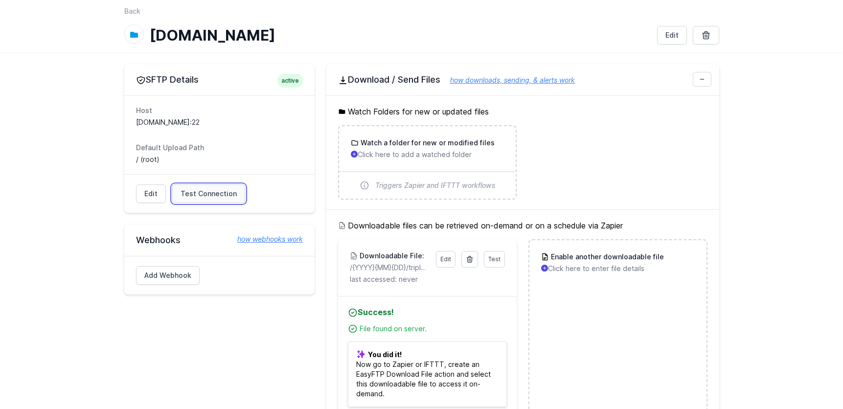 The width and height of the screenshot is (843, 409). What do you see at coordinates (219, 159) in the screenshot?
I see `dd: / (root)` at bounding box center [219, 159].